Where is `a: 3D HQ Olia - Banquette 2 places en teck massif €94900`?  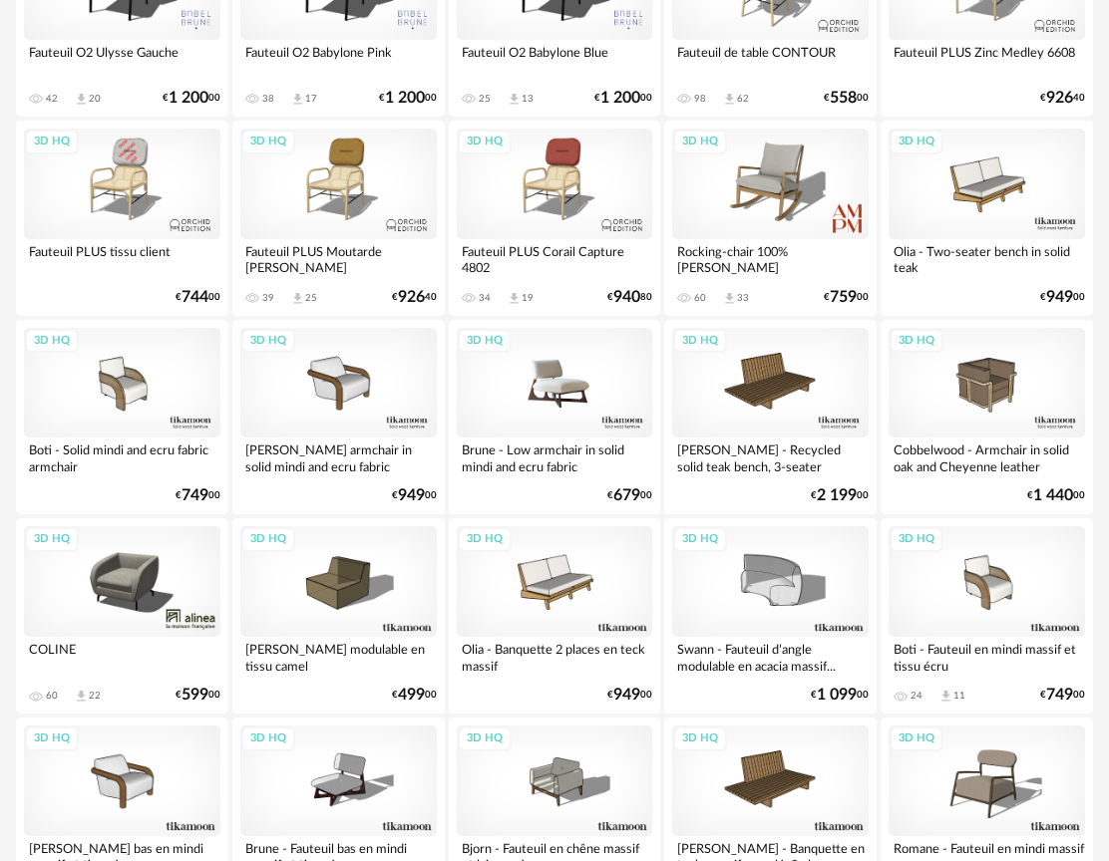
a: 3D HQ Olia - Banquette 2 places en teck massif €94900 is located at coordinates (554, 616).